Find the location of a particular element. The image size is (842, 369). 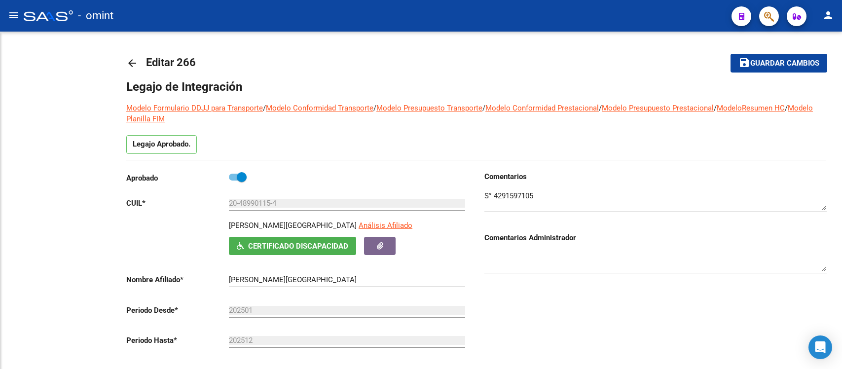

a: Modelo Conformidad Prestacional is located at coordinates (542, 108).